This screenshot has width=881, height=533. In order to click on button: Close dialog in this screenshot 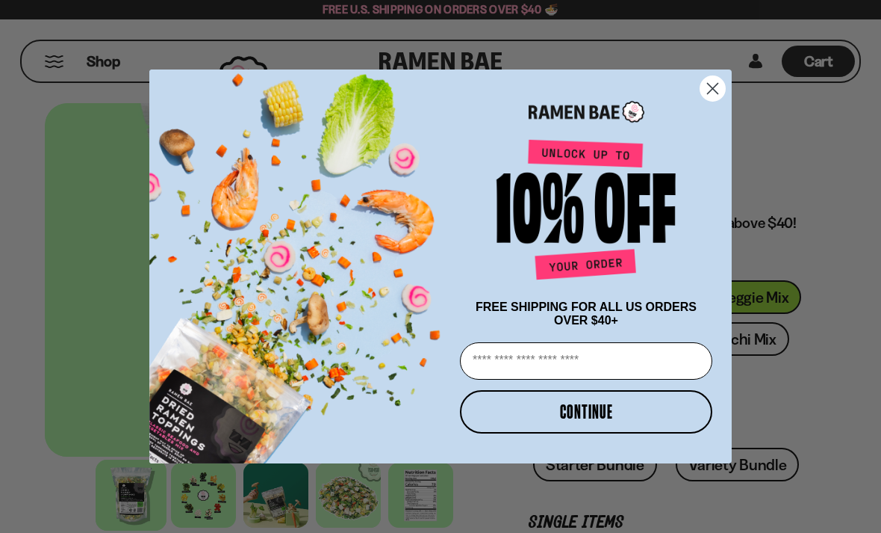, I will do `click(713, 88)`.